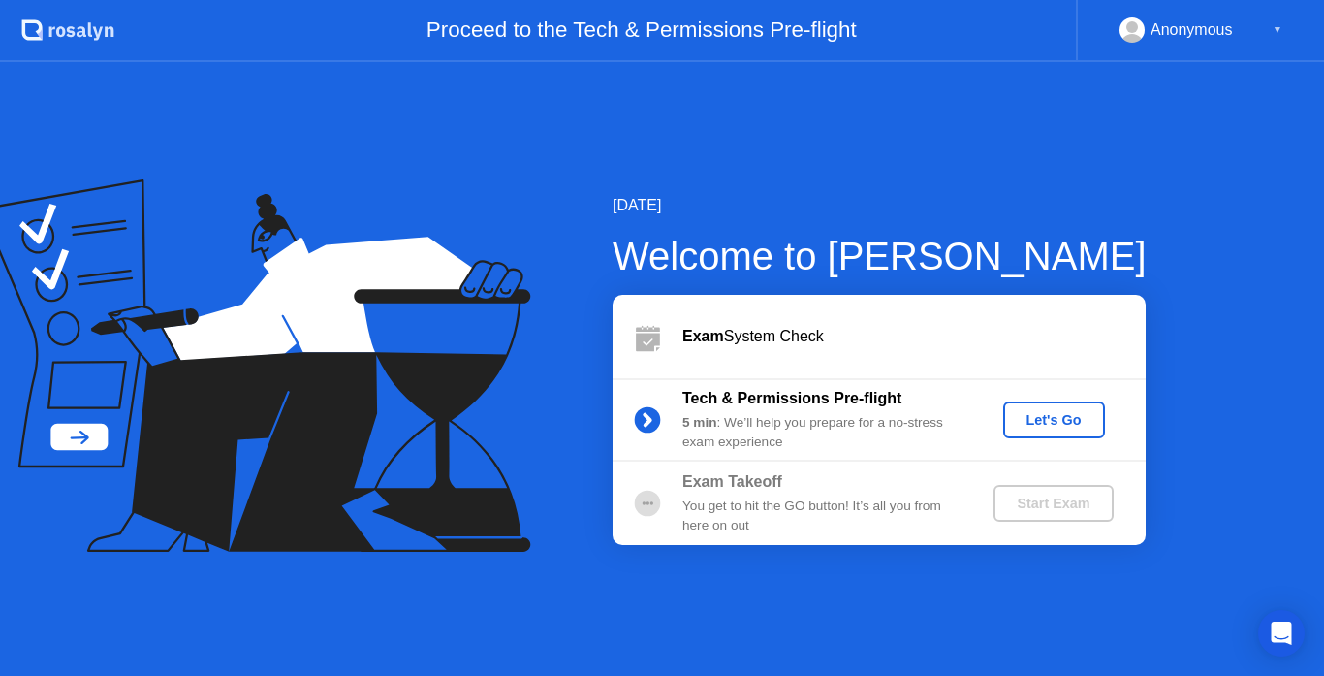 The width and height of the screenshot is (1324, 676). What do you see at coordinates (1281, 633) in the screenshot?
I see `div: Open Intercom Messenger` at bounding box center [1281, 633].